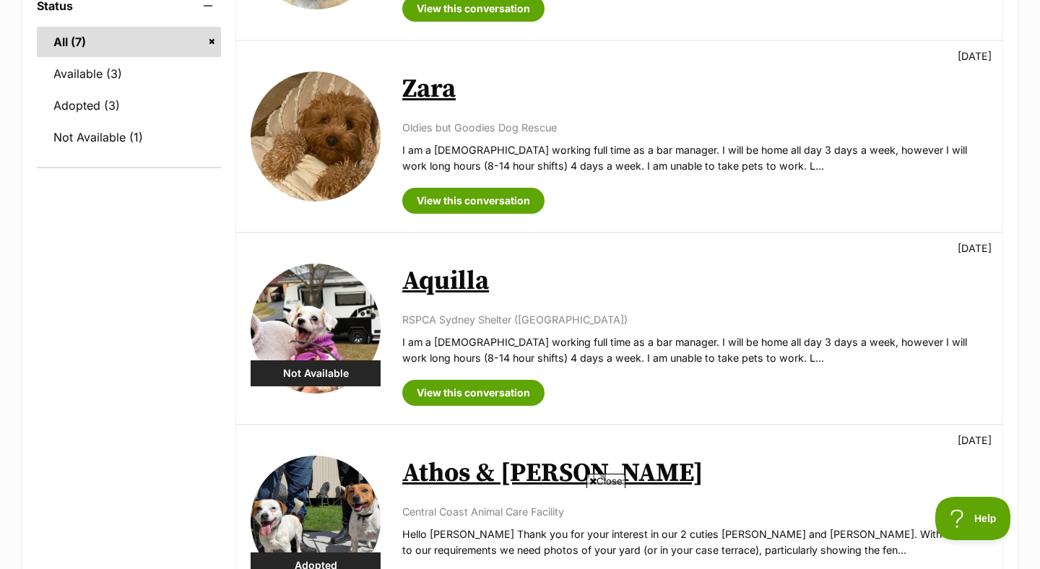  What do you see at coordinates (316, 373) in the screenshot?
I see `div: Not Available` at bounding box center [316, 373].